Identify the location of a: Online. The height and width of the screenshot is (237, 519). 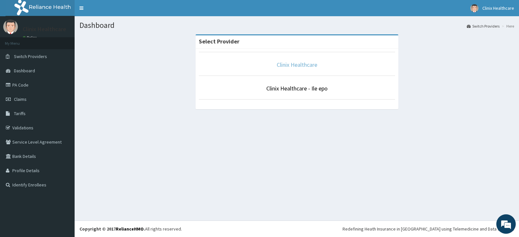
(30, 38).